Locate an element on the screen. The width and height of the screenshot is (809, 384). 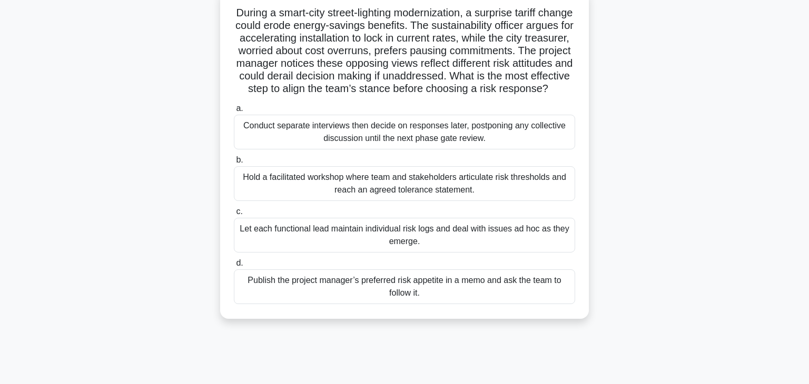
span: c. is located at coordinates (239, 211).